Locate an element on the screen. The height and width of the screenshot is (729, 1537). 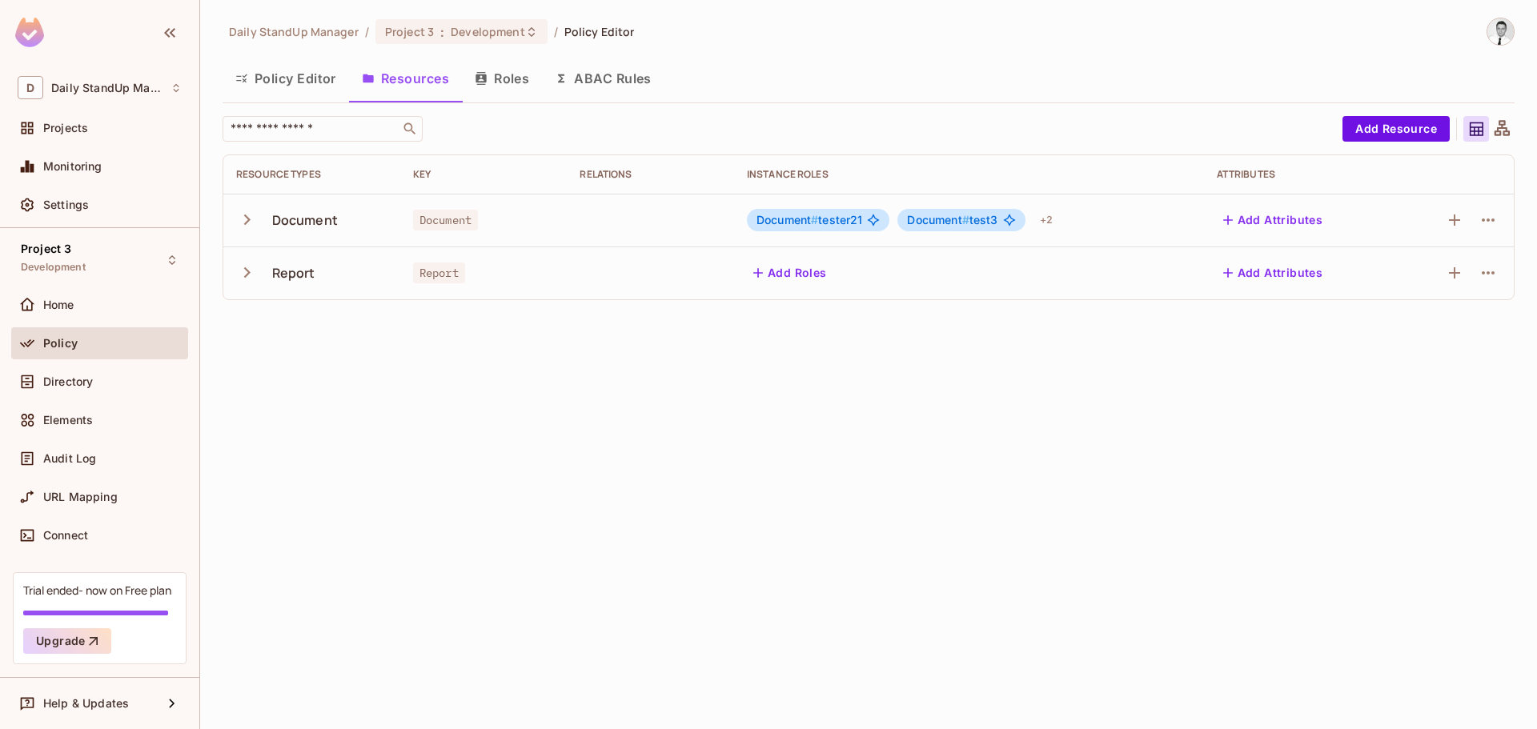
span: Policy is located at coordinates (60, 343).